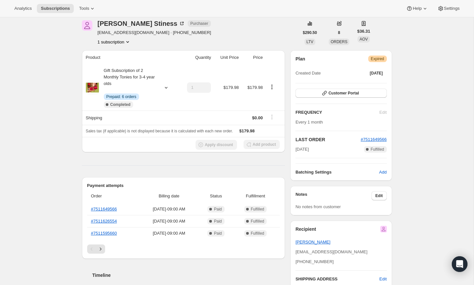 The image size is (474, 285). I want to click on button: 8, so click(339, 33).